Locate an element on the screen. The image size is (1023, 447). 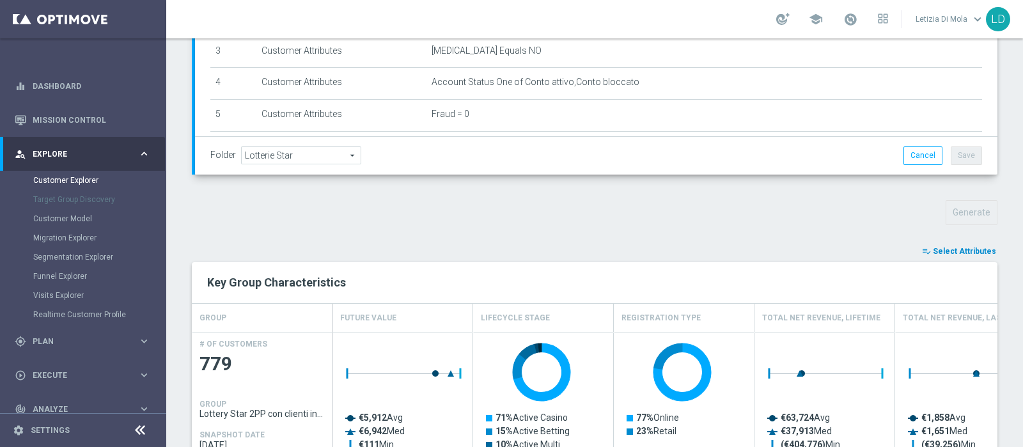
i: playlist_add_check is located at coordinates (926, 251).